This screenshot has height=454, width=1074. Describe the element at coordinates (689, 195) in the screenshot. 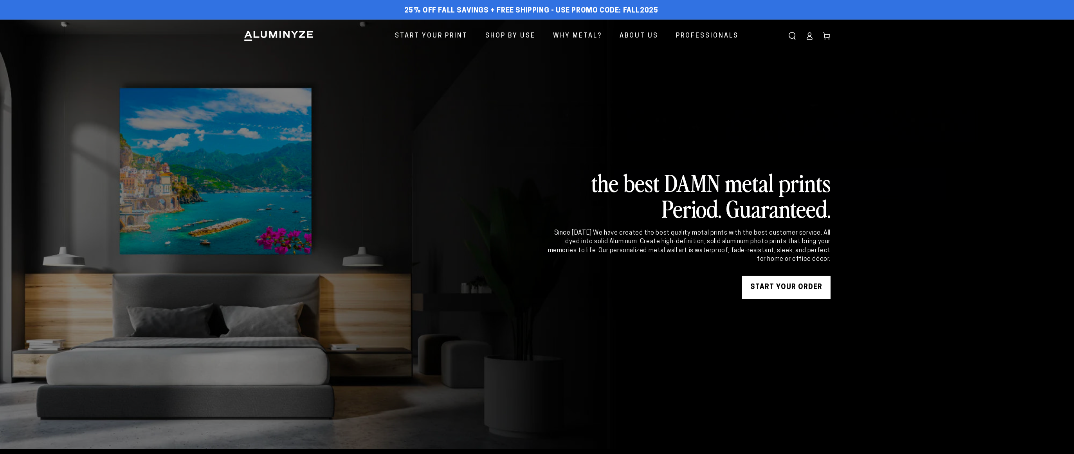

I see `h2: the best DAMN metal prints Period. Guaranteed.` at that location.